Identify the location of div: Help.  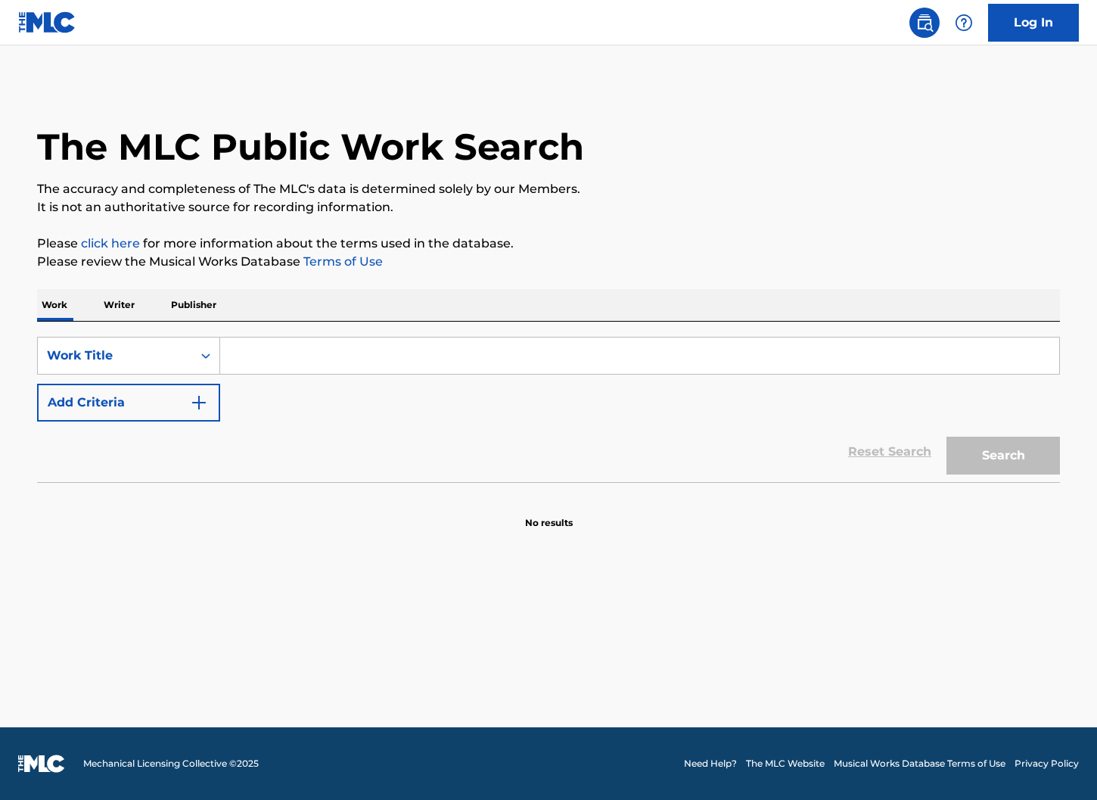
(964, 23).